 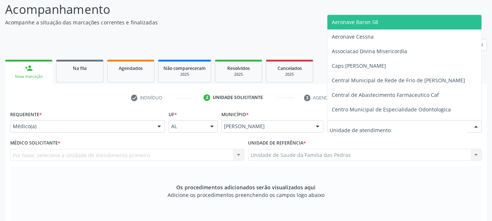 I want to click on span: Aeronave Baron 58, so click(x=354, y=22).